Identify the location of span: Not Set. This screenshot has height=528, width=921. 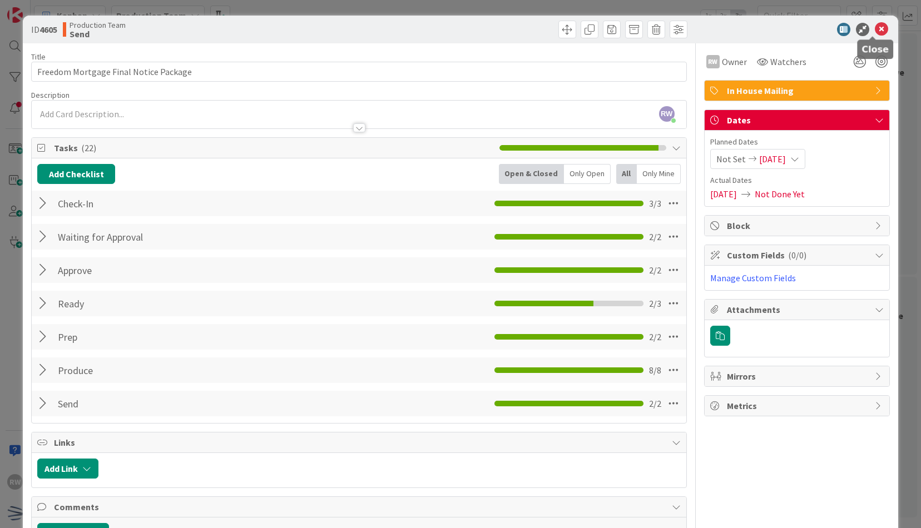
(731, 159).